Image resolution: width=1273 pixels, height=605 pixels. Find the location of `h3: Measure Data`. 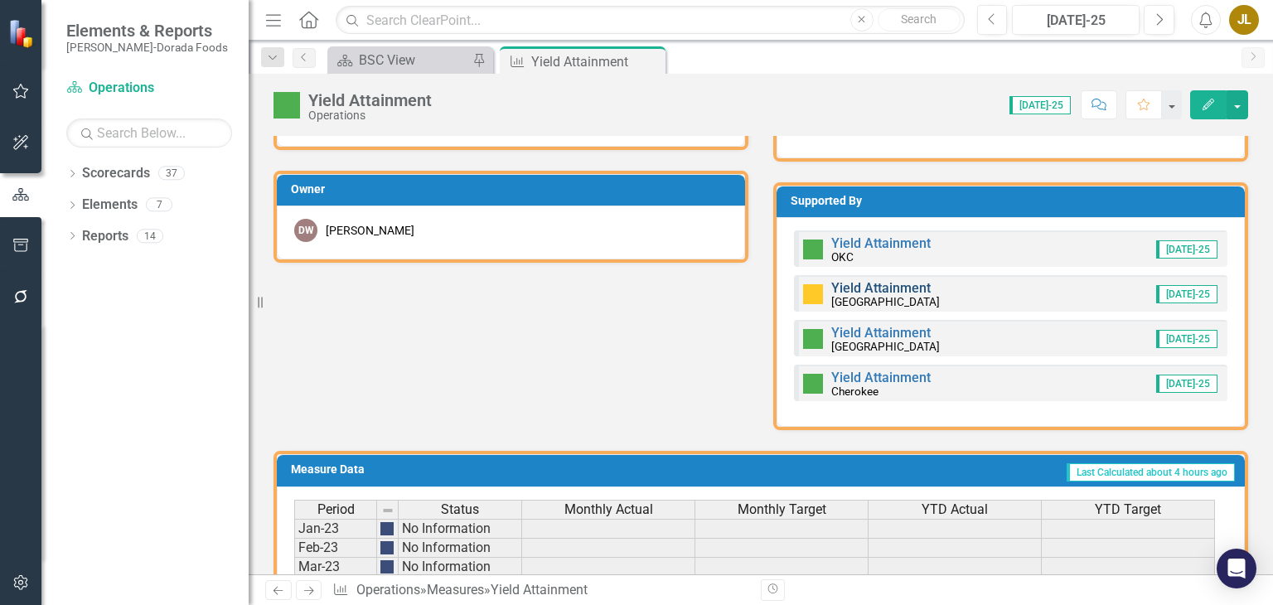

h3: Measure Data is located at coordinates (433, 469).